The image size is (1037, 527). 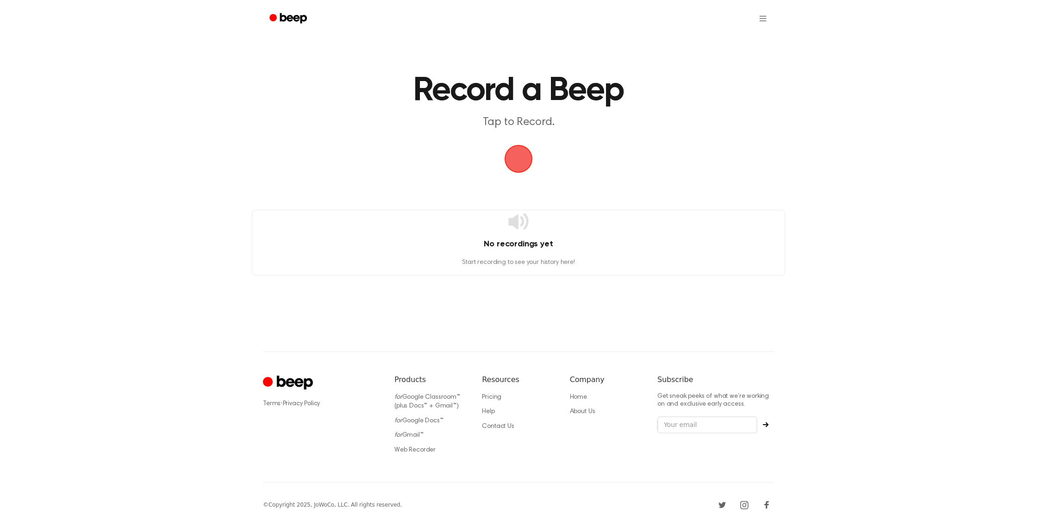 I want to click on a: Pricing, so click(x=492, y=397).